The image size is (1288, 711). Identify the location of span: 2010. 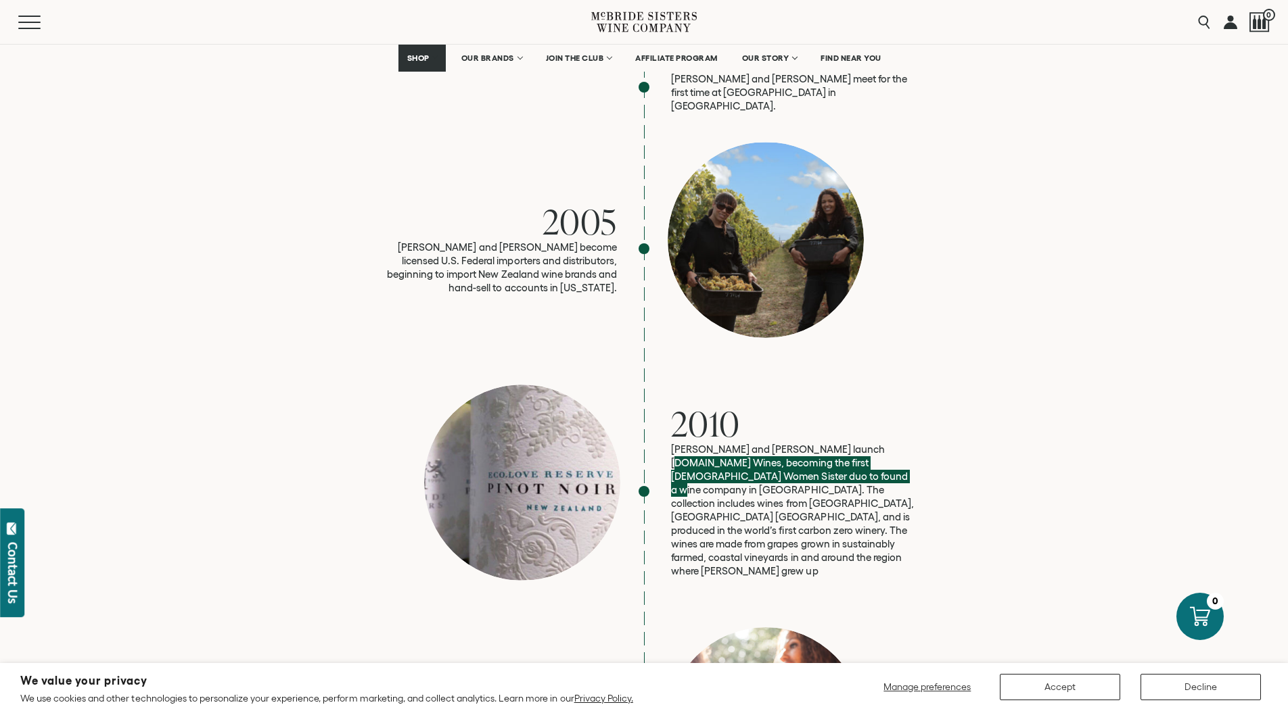
(705, 423).